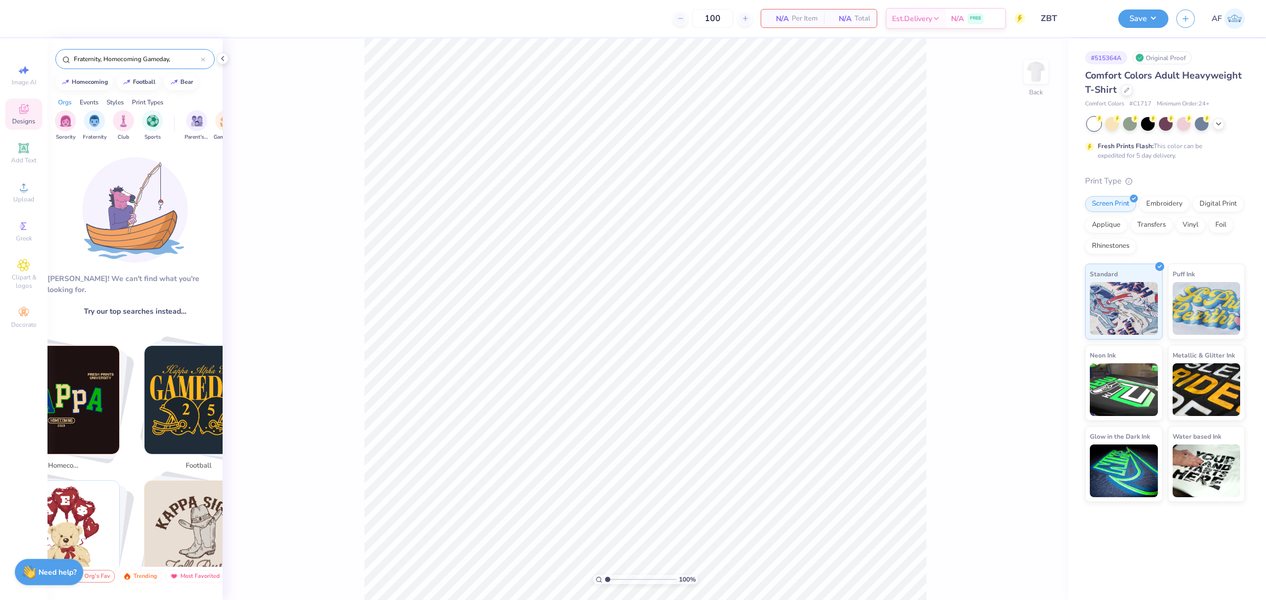 The image size is (1266, 600). What do you see at coordinates (198, 535) in the screenshot?
I see `img: western` at bounding box center [198, 535].